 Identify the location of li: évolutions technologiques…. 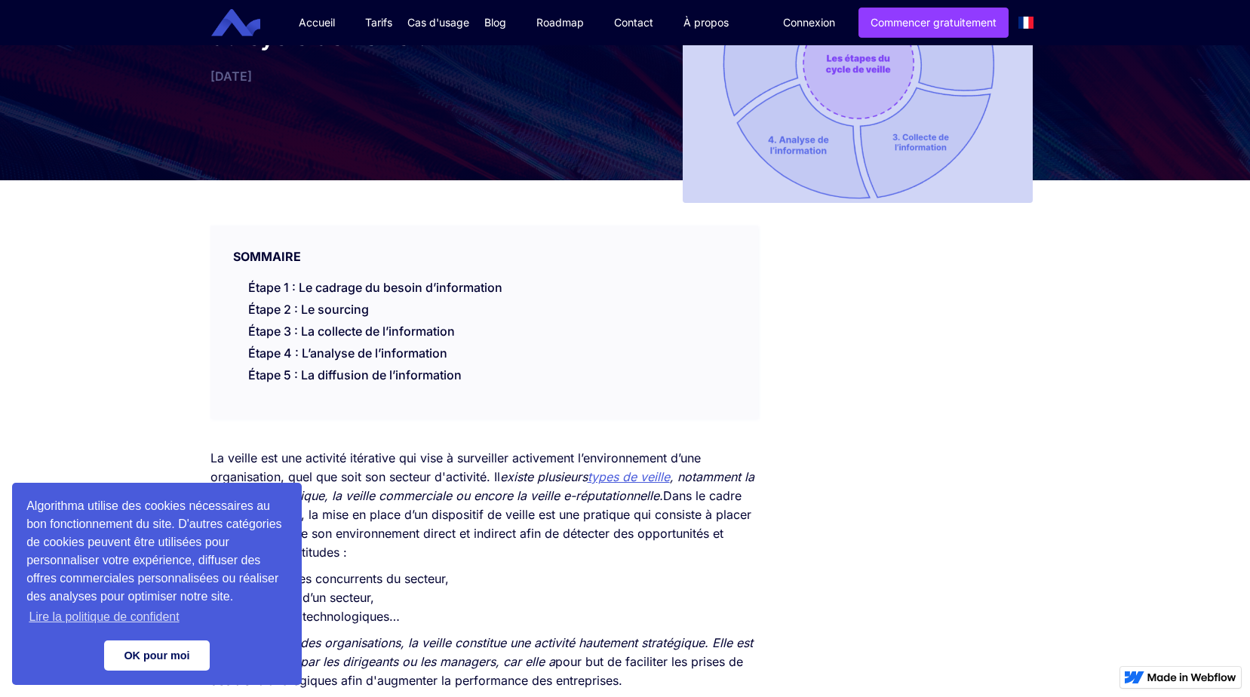
(500, 616).